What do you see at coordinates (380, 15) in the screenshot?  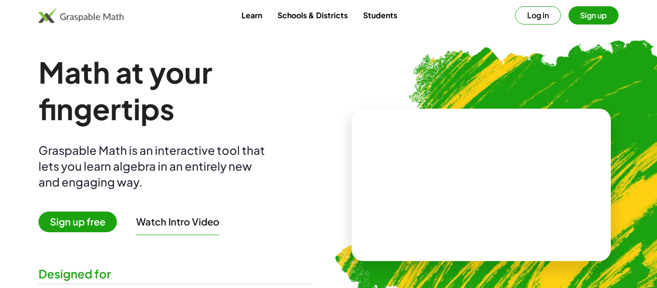 I see `a: Students` at bounding box center [380, 15].